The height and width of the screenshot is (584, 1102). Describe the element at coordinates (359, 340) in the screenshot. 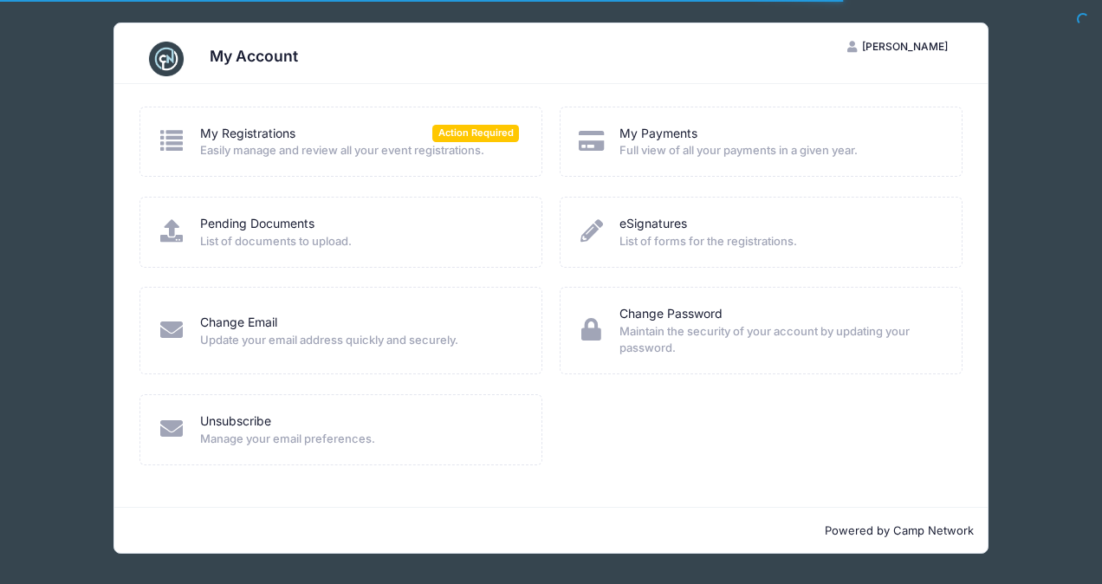

I see `span: Update your email address quickly and securely.` at that location.